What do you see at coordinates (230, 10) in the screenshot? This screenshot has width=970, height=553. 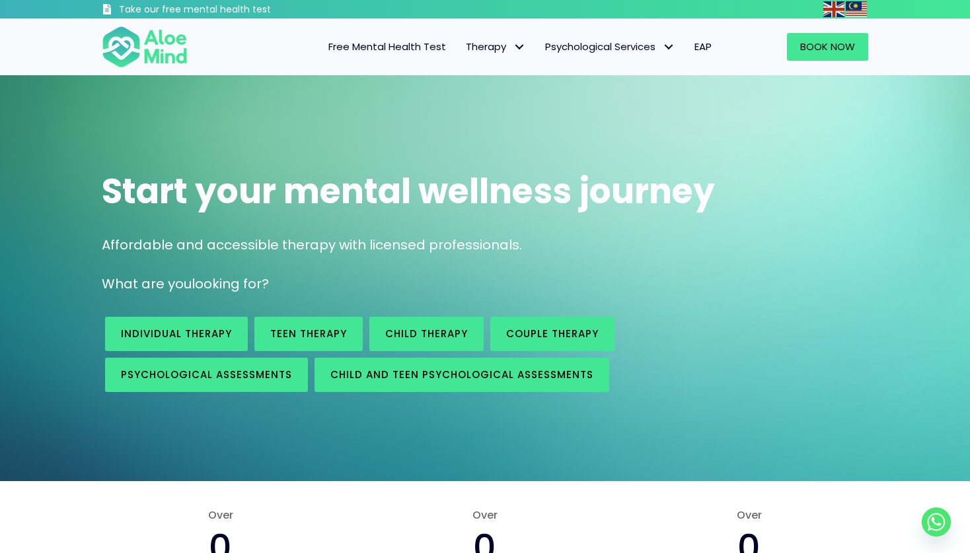 I see `h3: Take our free mental health test` at bounding box center [230, 10].